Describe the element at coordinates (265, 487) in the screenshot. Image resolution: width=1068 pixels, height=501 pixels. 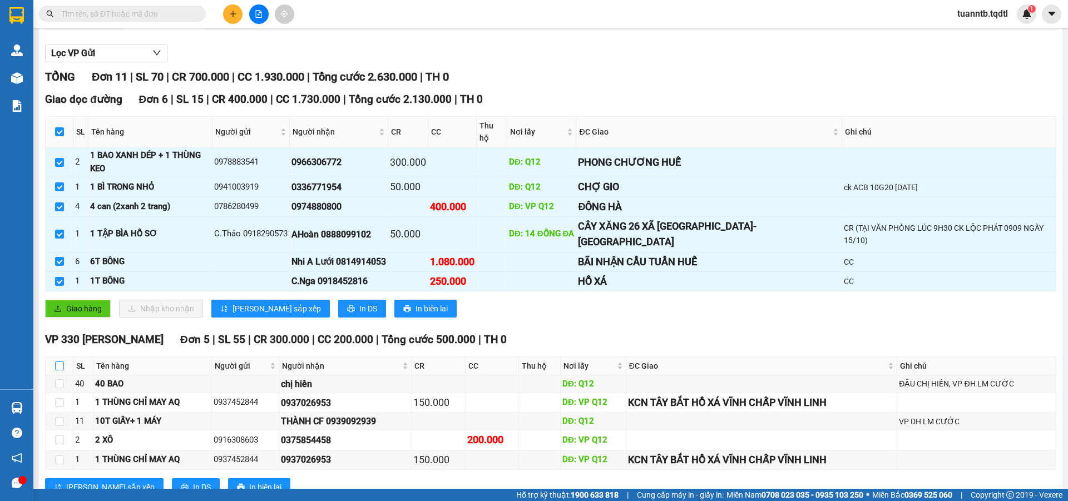
I see `span: In biên lai` at that location.